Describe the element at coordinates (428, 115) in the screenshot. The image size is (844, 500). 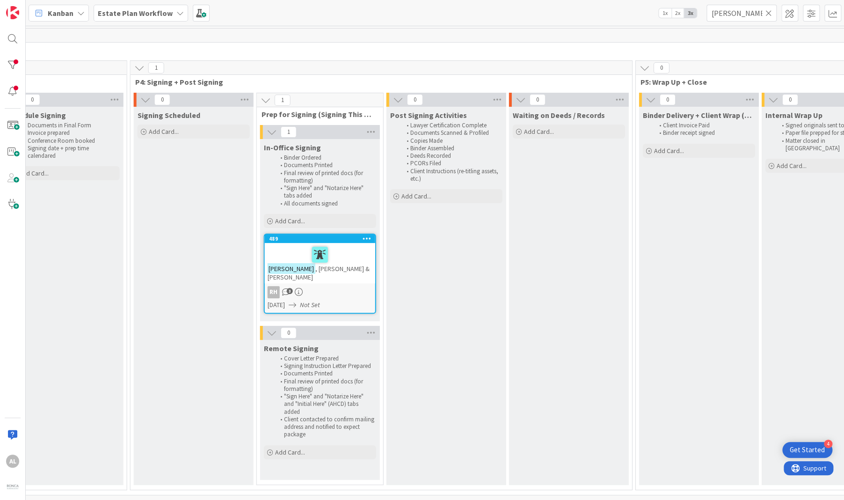
I see `span: Post Signing Activities` at that location.